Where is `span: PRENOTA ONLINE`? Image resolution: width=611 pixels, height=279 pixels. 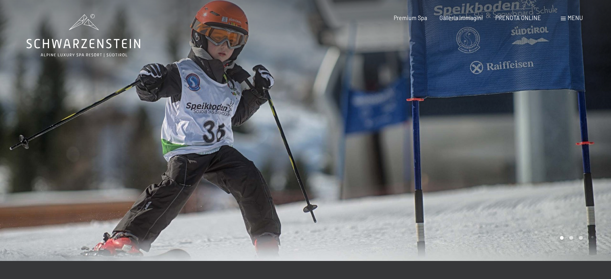 span: PRENOTA ONLINE is located at coordinates (518, 18).